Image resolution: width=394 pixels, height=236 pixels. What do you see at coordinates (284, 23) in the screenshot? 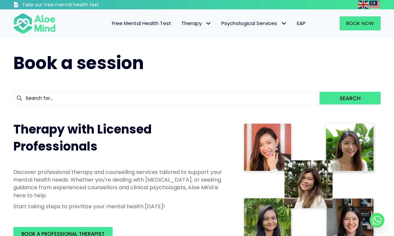
I see `span: Psychological Services: submenu` at bounding box center [284, 23].